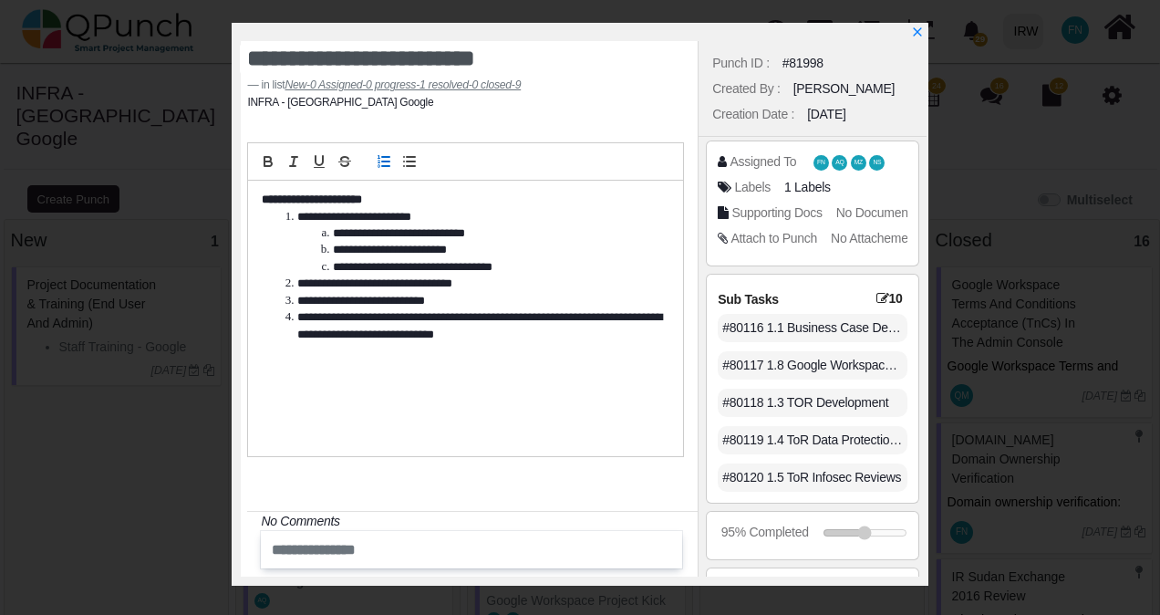 This screenshot has height=615, width=1160. I want to click on i: No Comments, so click(300, 521).